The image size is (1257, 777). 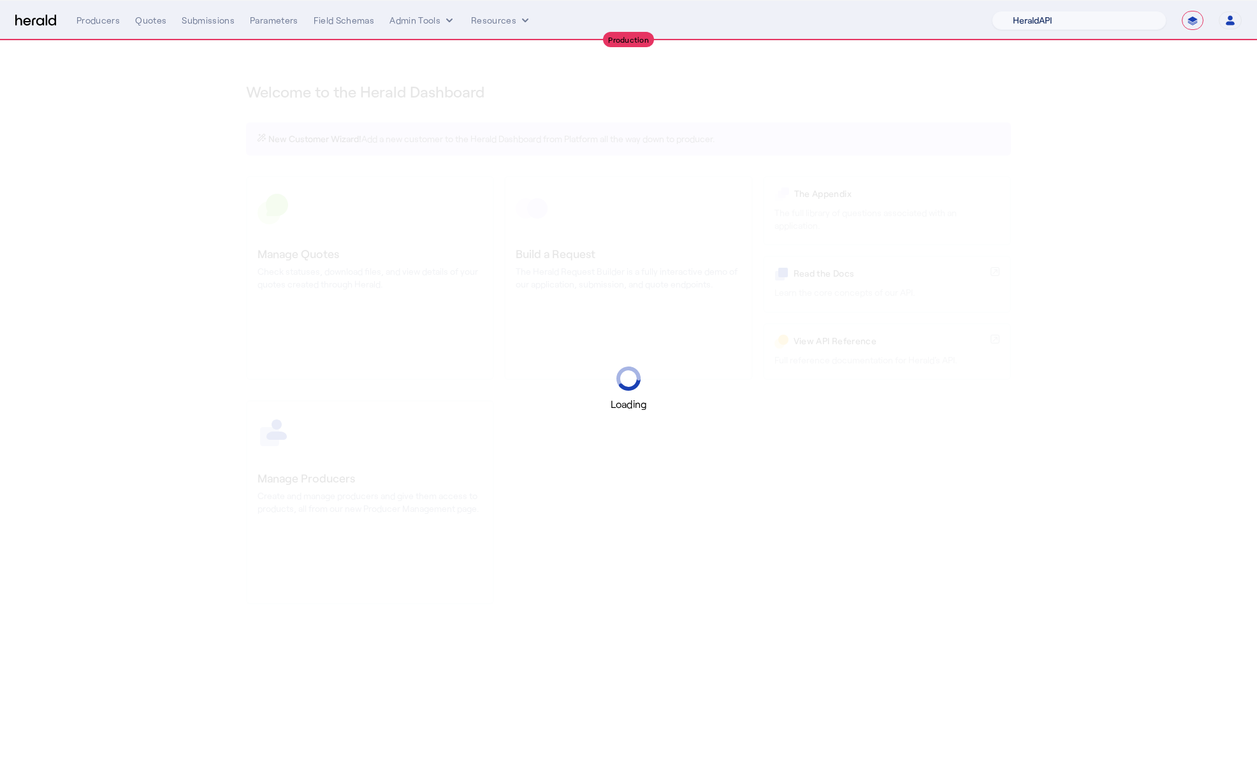 I want to click on div: Field Schemas, so click(x=344, y=20).